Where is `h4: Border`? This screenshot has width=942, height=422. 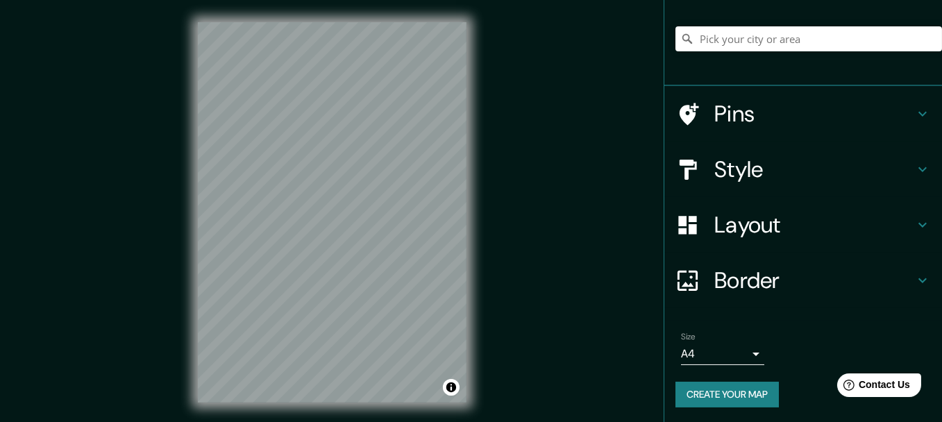 h4: Border is located at coordinates (814, 280).